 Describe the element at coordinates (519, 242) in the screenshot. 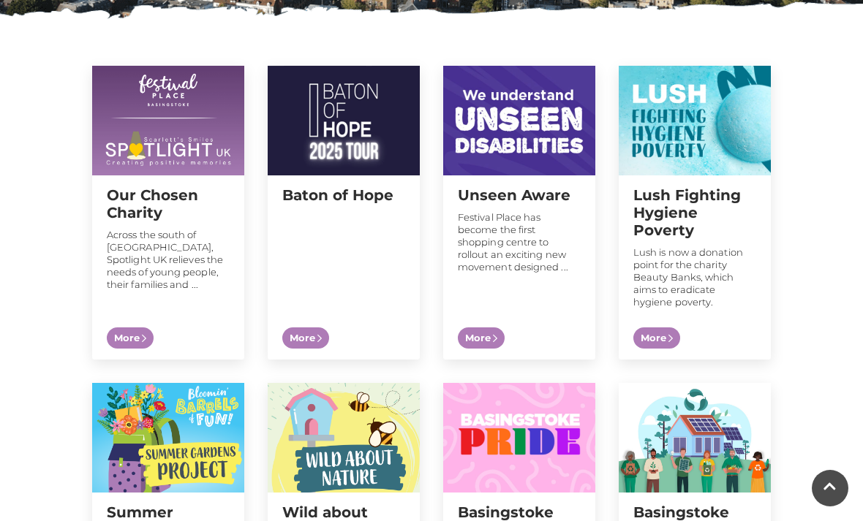

I see `p: Festival Place has become the first shopping centre to rollout an exciting new movement designed ...` at that location.